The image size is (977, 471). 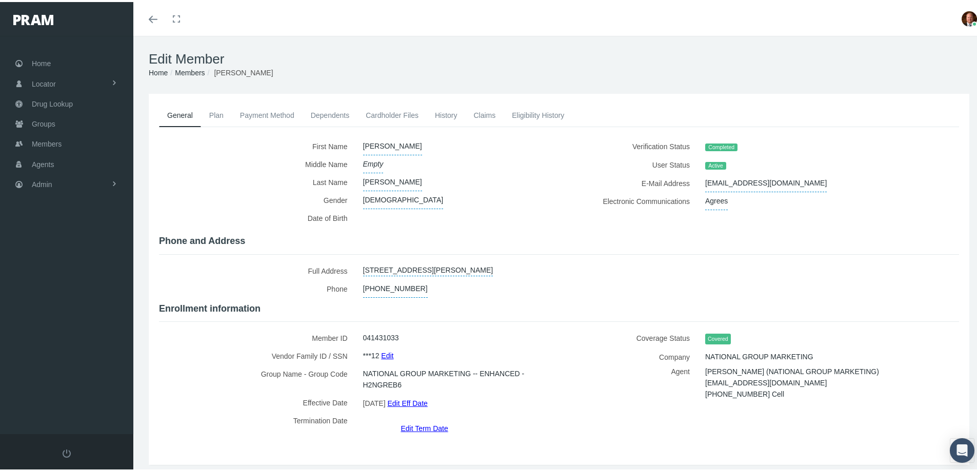 I want to click on a: Members, so click(x=190, y=71).